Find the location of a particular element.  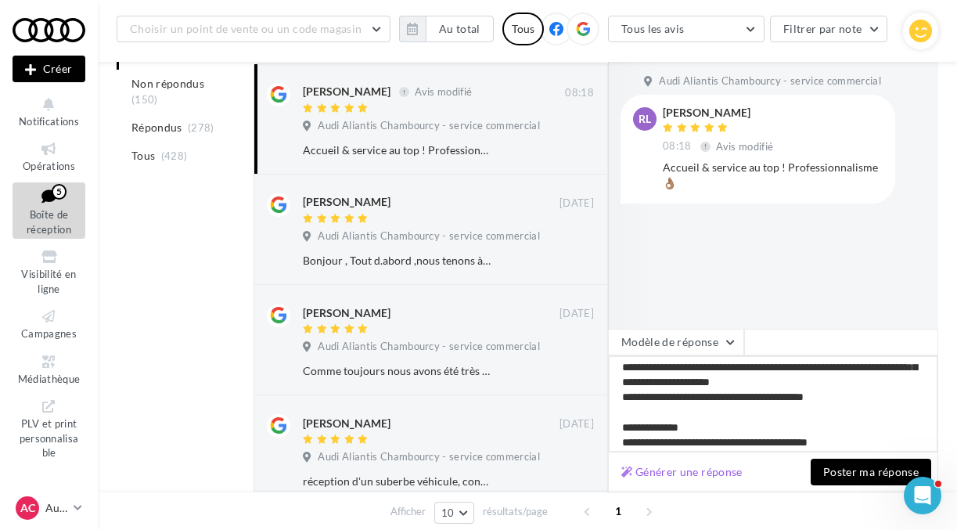

a: AC Audi CHAMBOURCY is located at coordinates (49, 508).